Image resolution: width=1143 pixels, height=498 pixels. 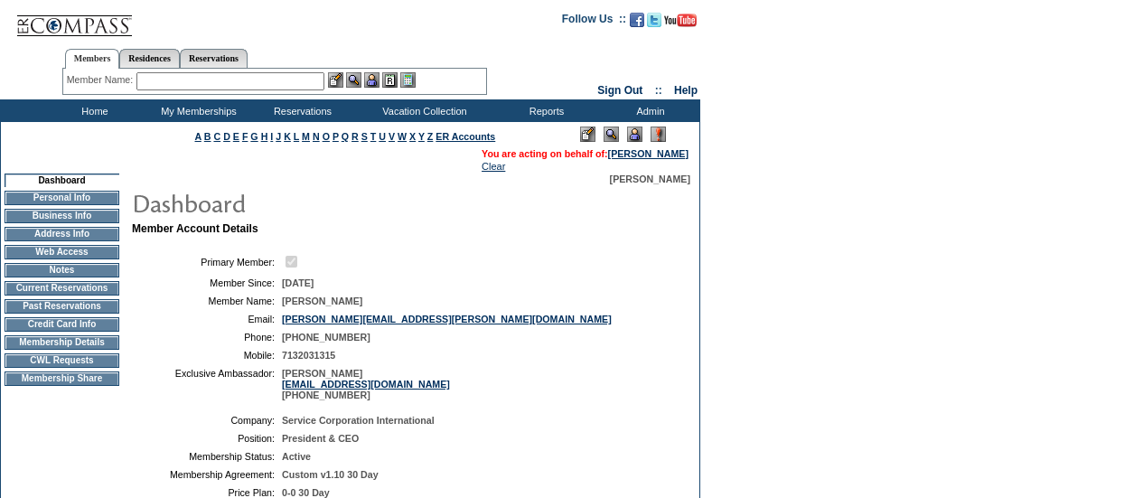 What do you see at coordinates (207, 492) in the screenshot?
I see `td: Price Plan:` at bounding box center [207, 492].